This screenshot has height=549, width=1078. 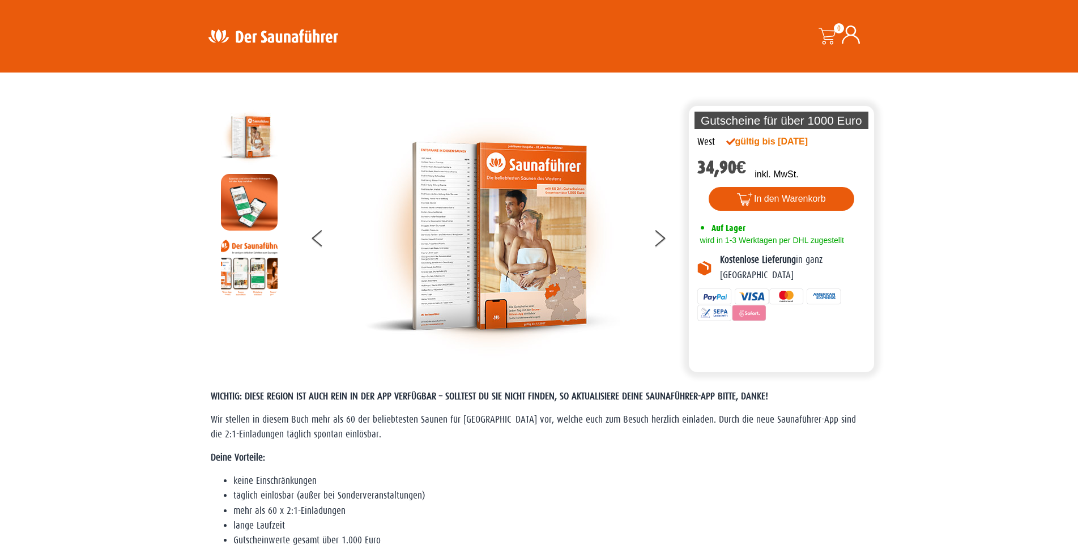 What do you see at coordinates (551, 481) in the screenshot?
I see `li: keine Einschränkungen` at bounding box center [551, 481].